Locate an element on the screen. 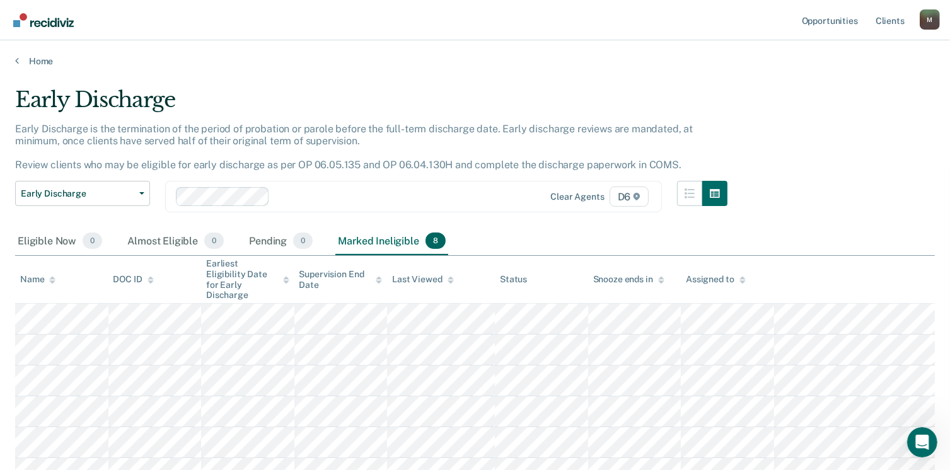 This screenshot has height=470, width=950. span: D6 is located at coordinates (629, 197).